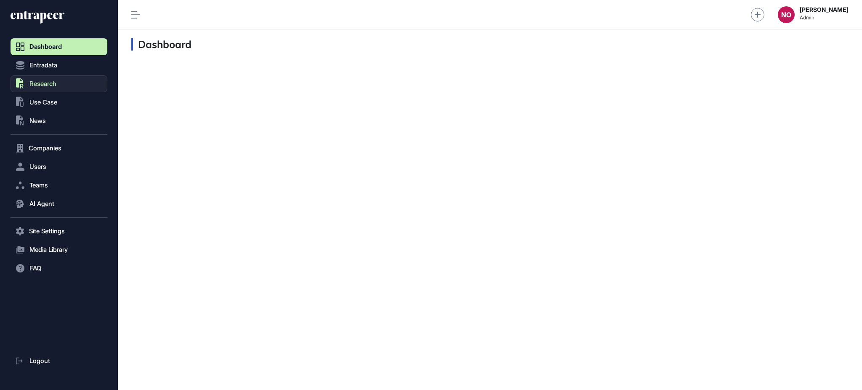  I want to click on button: Use Case, so click(59, 102).